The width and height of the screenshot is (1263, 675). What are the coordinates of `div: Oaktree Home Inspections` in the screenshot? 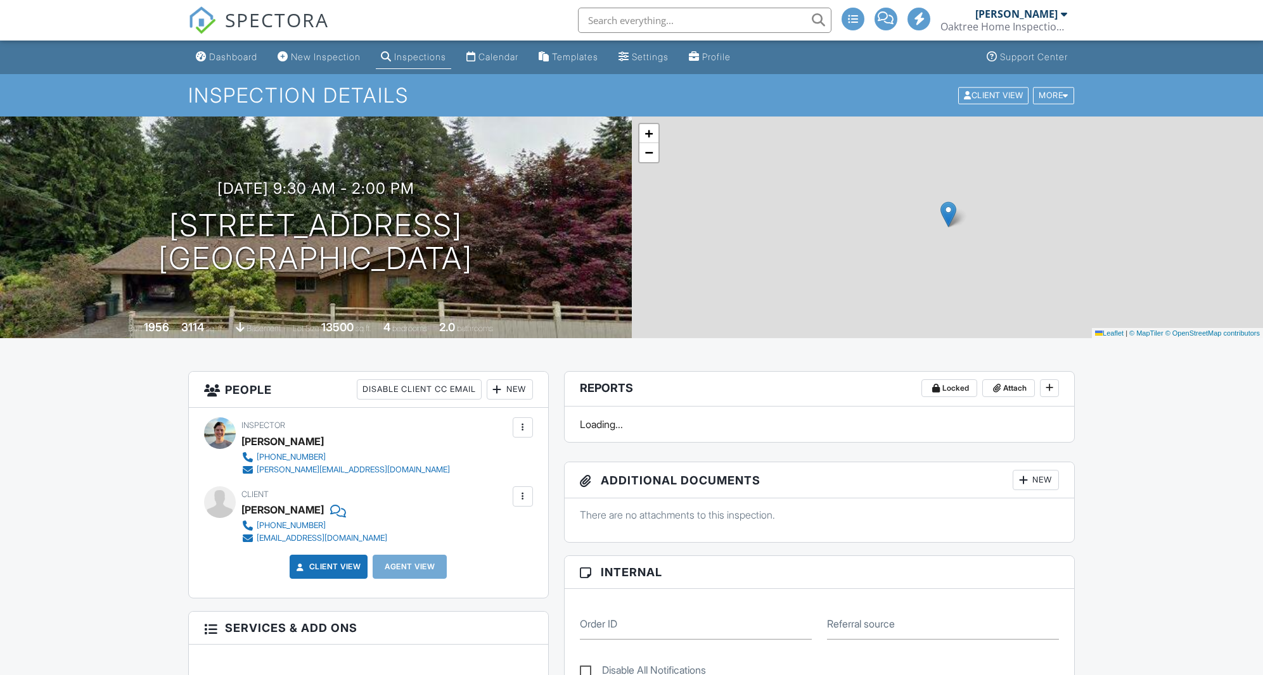 It's located at (1004, 27).